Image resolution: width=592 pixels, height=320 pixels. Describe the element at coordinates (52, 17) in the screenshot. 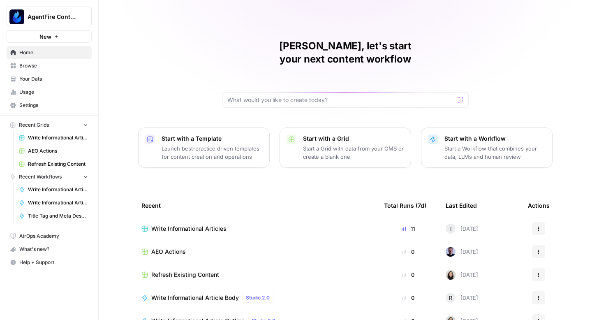

I see `span: AgentFire Content` at that location.